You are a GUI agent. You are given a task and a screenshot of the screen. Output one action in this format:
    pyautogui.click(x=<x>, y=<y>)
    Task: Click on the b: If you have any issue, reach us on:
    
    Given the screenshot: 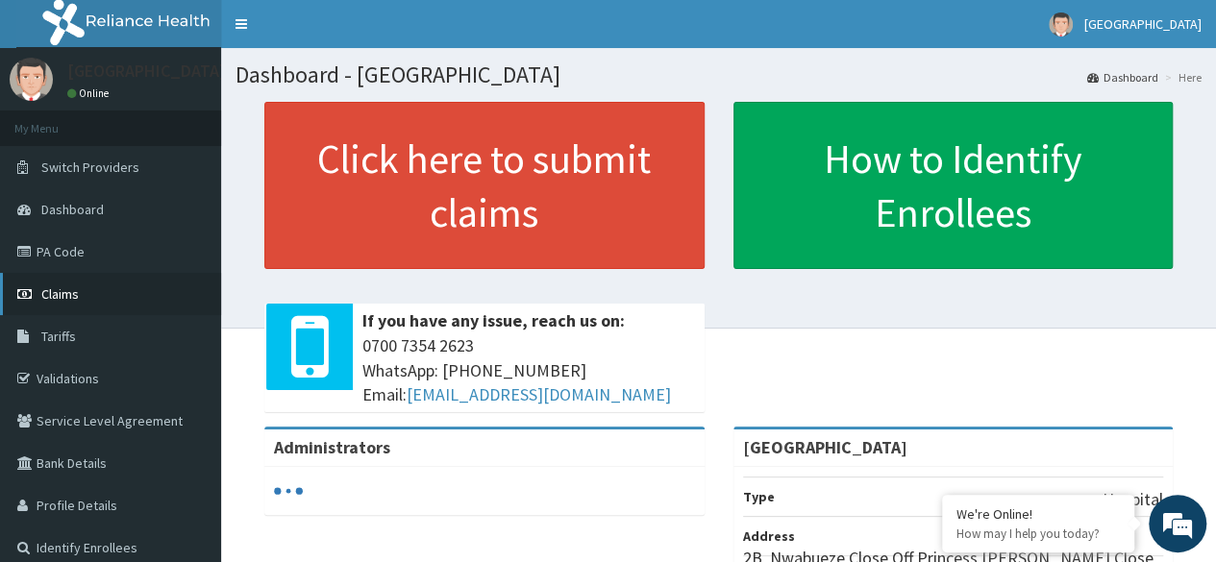 What is the action you would take?
    pyautogui.click(x=493, y=320)
    